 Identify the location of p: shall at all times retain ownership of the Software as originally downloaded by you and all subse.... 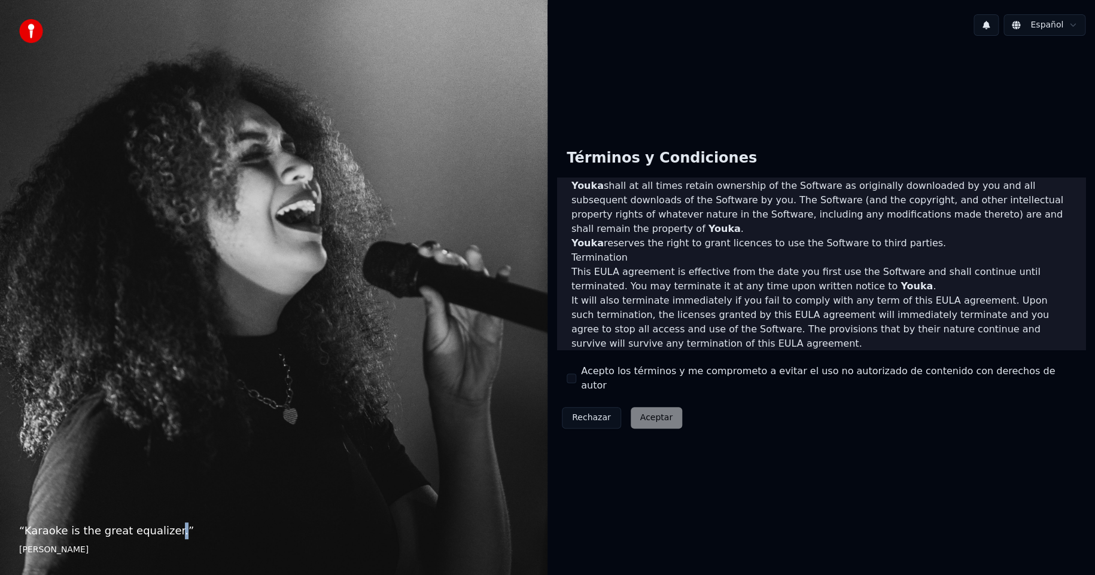
(821, 208).